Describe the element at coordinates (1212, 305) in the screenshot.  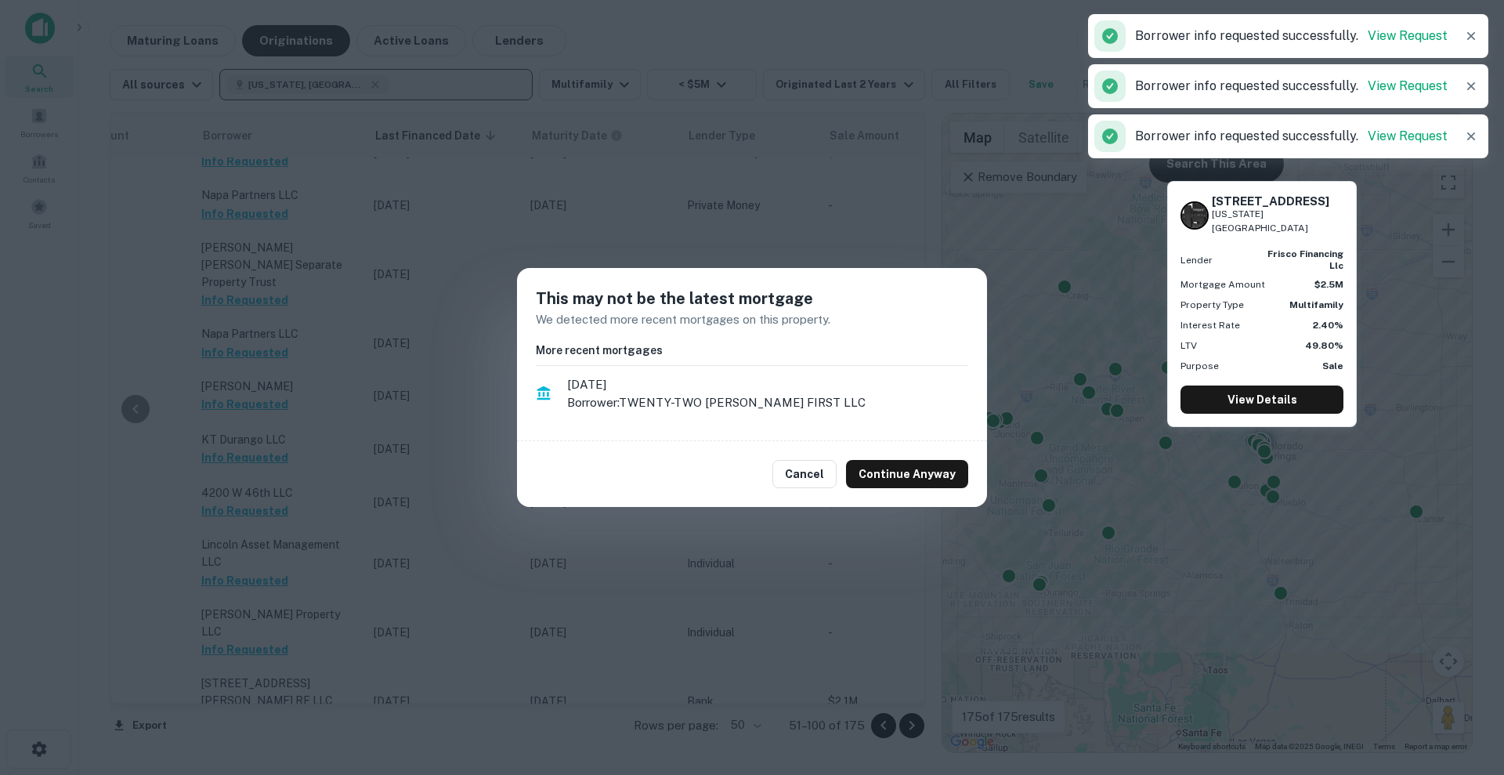
I see `p: Property Type` at that location.